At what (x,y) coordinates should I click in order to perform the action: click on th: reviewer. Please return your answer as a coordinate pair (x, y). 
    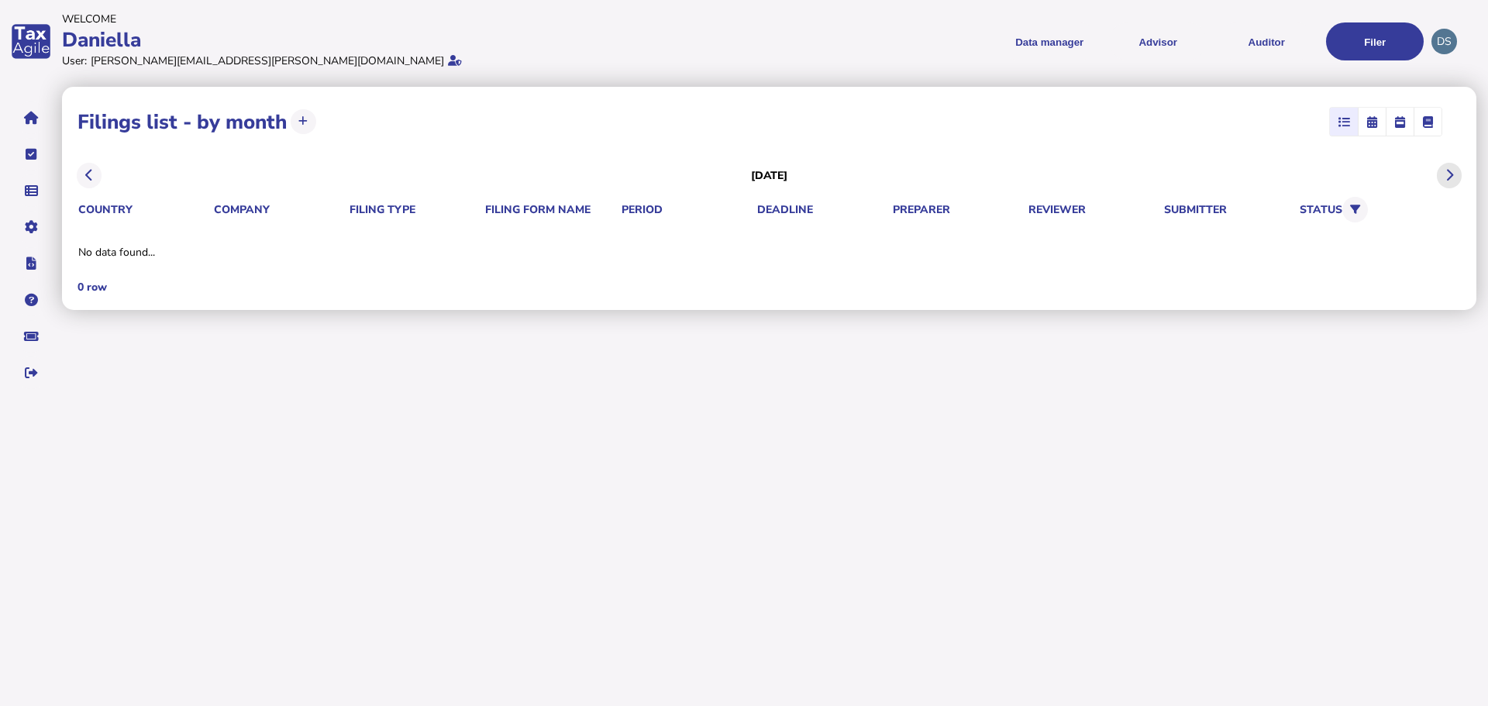
    Looking at the image, I should click on (1093, 209).